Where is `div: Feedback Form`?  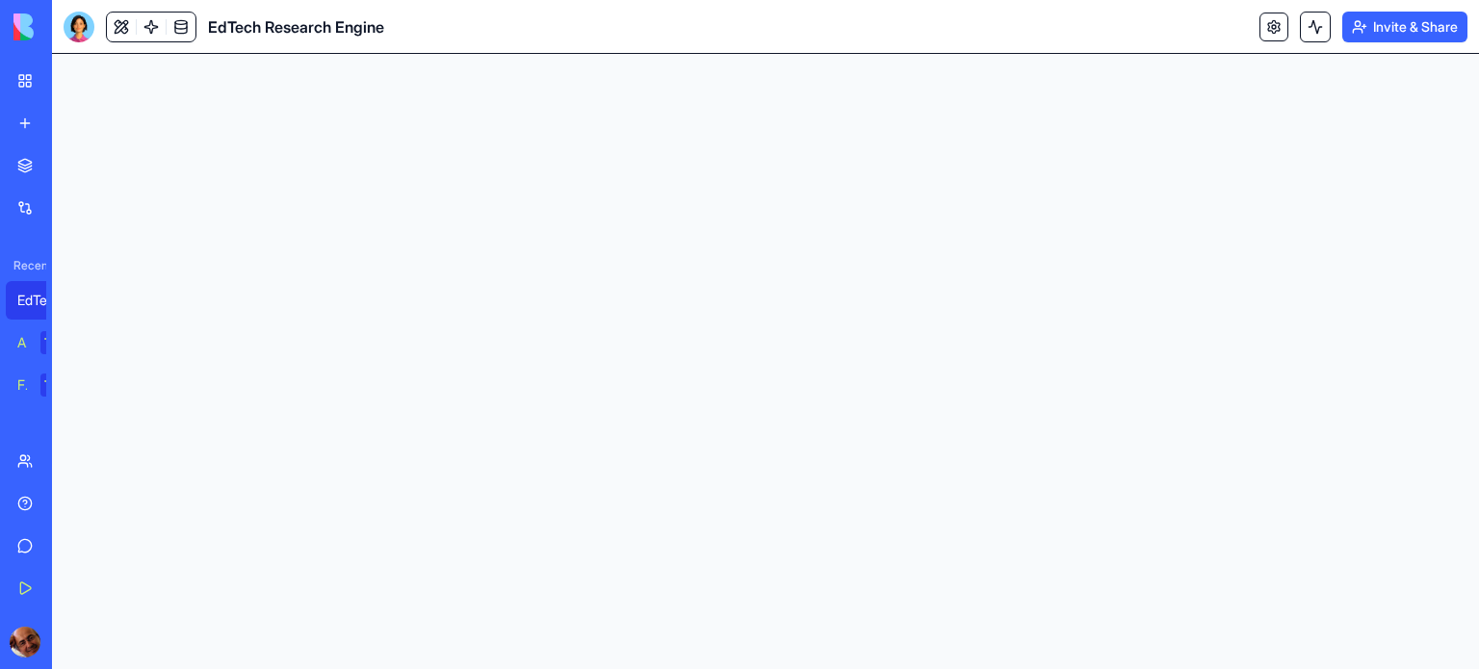
div: Feedback Form is located at coordinates (22, 385).